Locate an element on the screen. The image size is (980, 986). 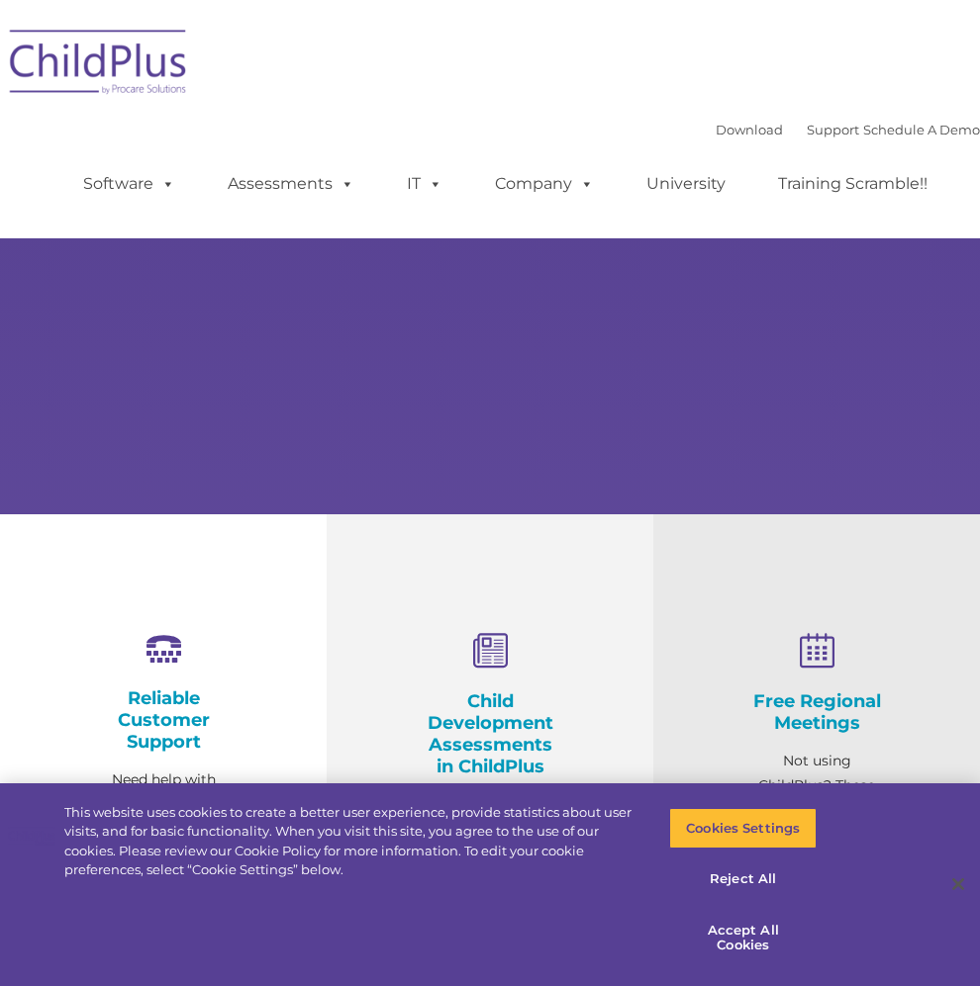
a: Assessments is located at coordinates (291, 184).